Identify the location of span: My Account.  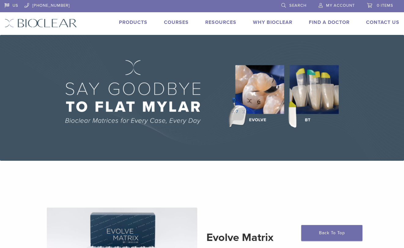
(341, 6).